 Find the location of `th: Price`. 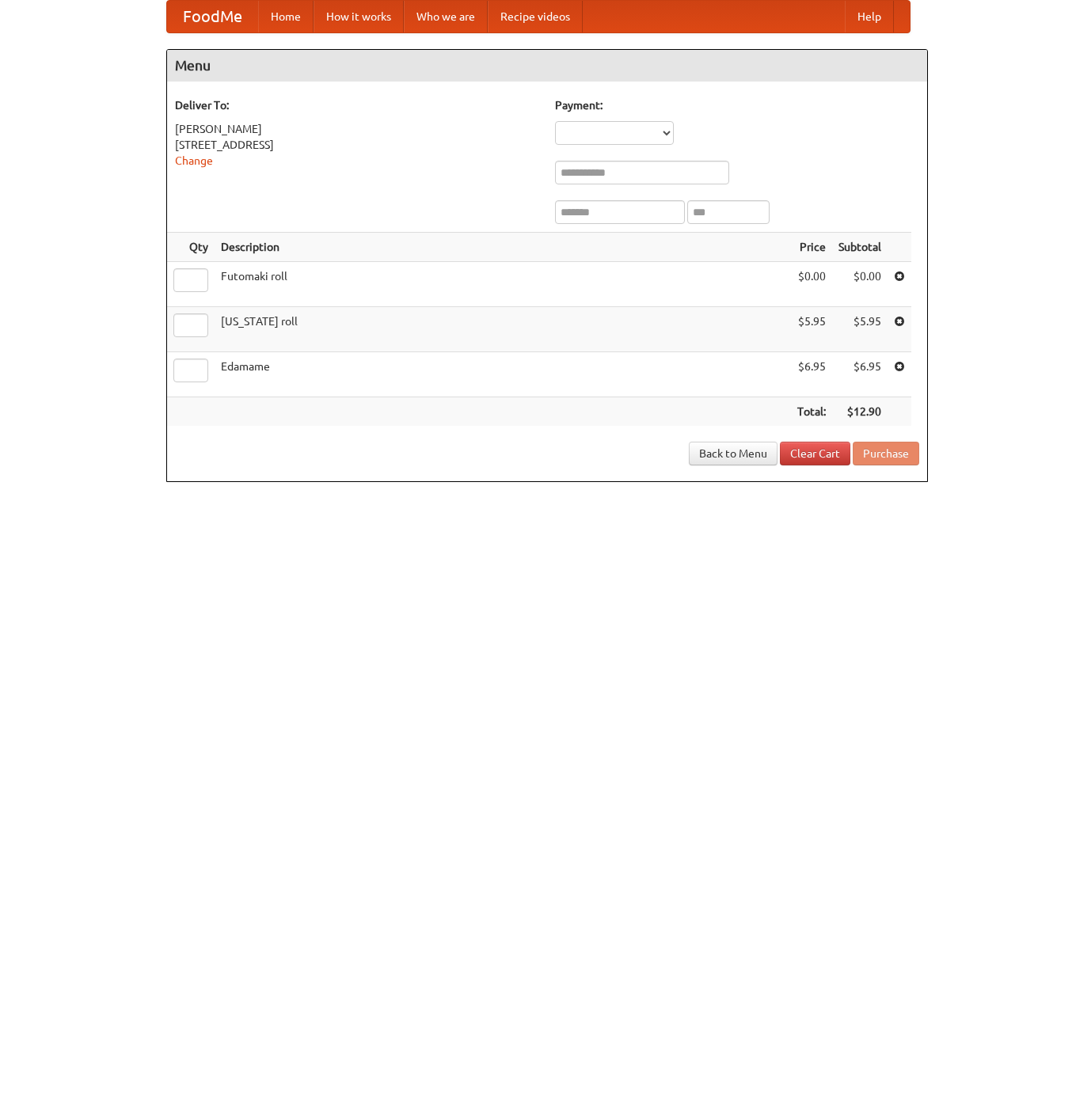

th: Price is located at coordinates (812, 247).